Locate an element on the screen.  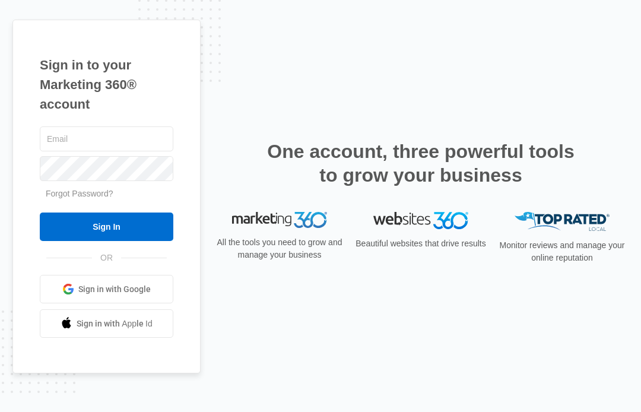
img: Websites 360 is located at coordinates (421, 220).